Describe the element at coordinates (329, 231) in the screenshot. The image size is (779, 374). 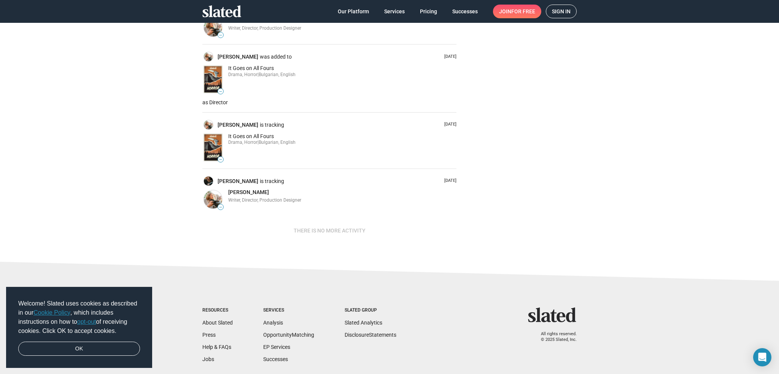
I see `span: There is no more activity` at that location.